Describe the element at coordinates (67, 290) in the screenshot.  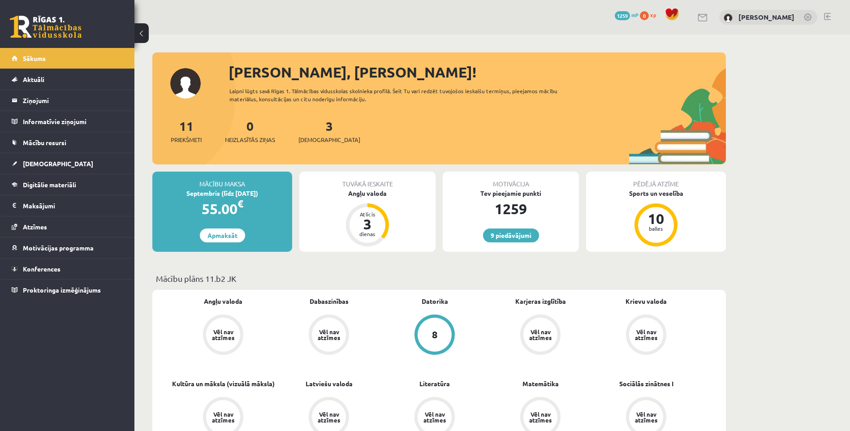
I see `a: Proktoringa izmēģinājums` at that location.